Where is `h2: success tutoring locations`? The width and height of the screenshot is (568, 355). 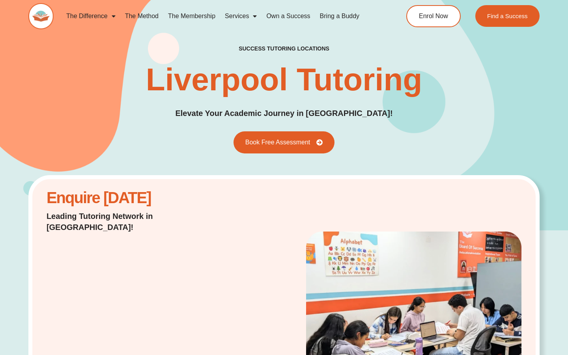
h2: success tutoring locations is located at coordinates (284, 48).